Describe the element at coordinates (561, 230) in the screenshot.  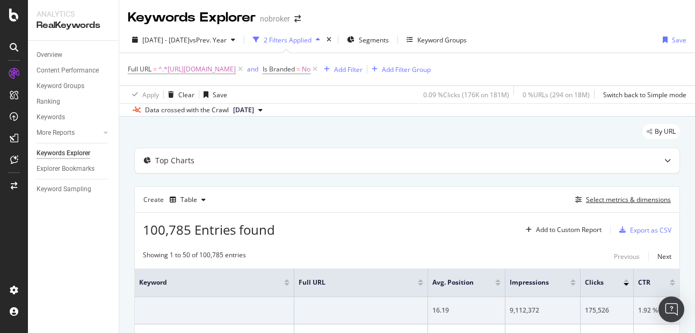
I see `button: Add to Custom Report` at that location.